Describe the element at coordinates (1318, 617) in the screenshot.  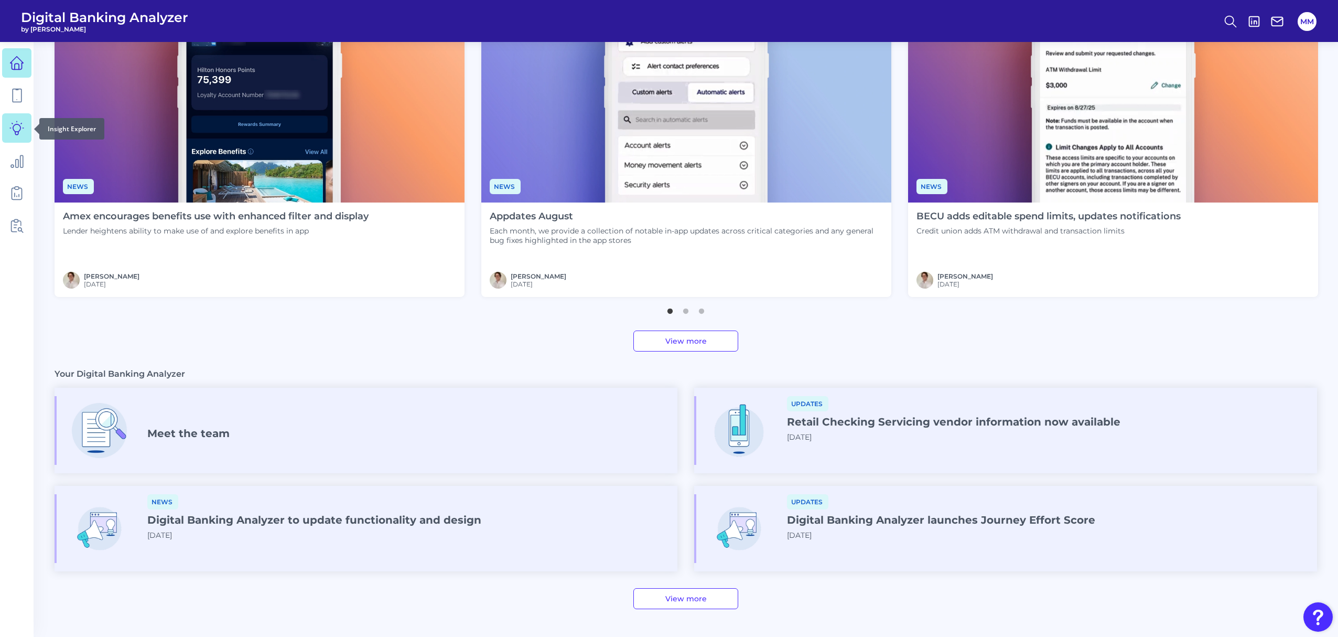
I see `button: Open Resource Center` at that location.